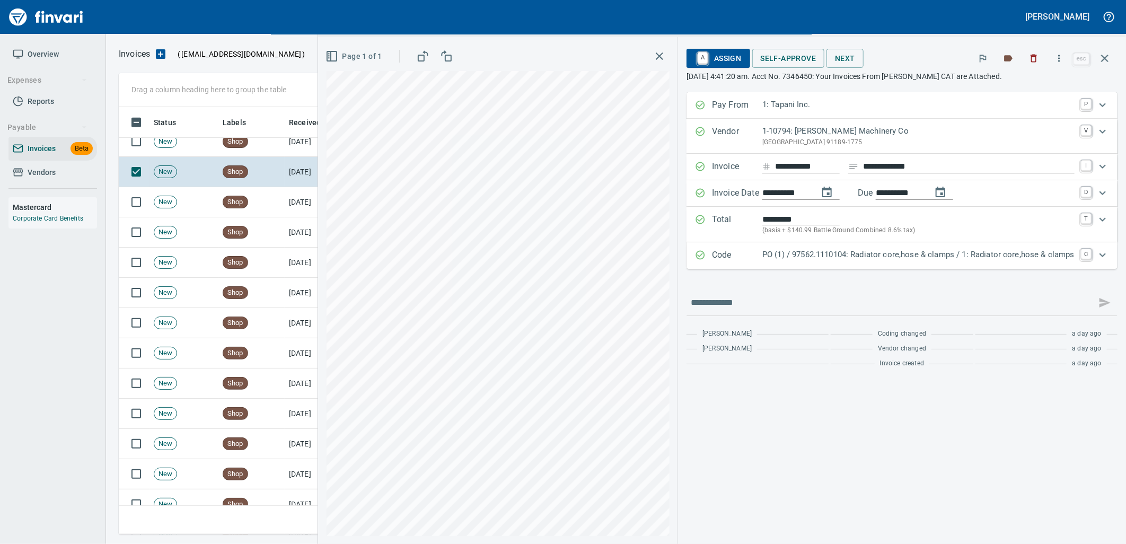 The image size is (1126, 544). What do you see at coordinates (1105, 303) in the screenshot?
I see `span: This records your message into the invoice and notifies anyone mentioned` at bounding box center [1105, 303].